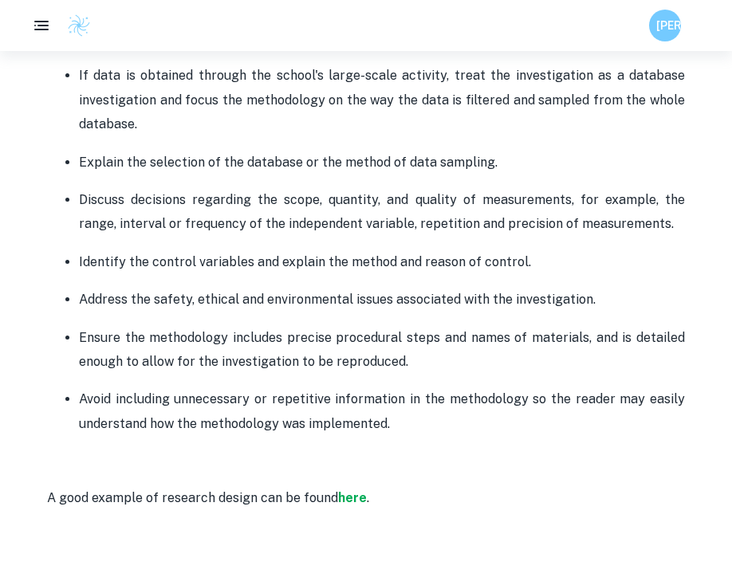 Image resolution: width=732 pixels, height=585 pixels. I want to click on span: A good example of research design can be found, so click(192, 498).